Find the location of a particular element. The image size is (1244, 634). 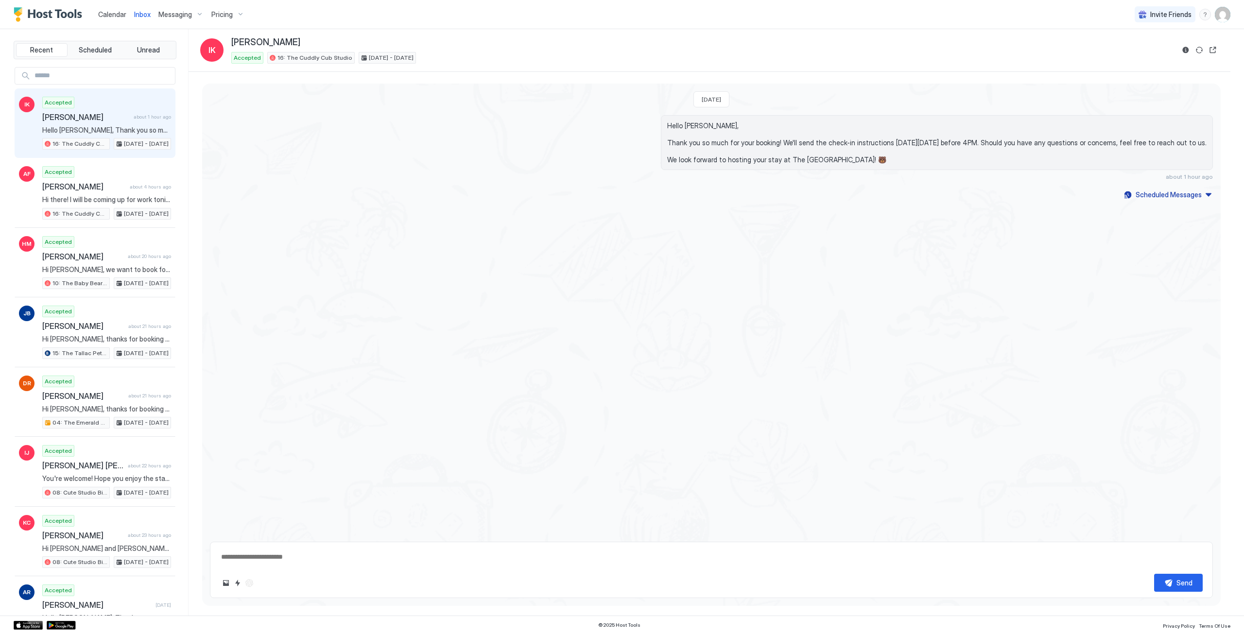

span: 10: The Baby Bear Pet Friendly Studio is located at coordinates (80, 283).